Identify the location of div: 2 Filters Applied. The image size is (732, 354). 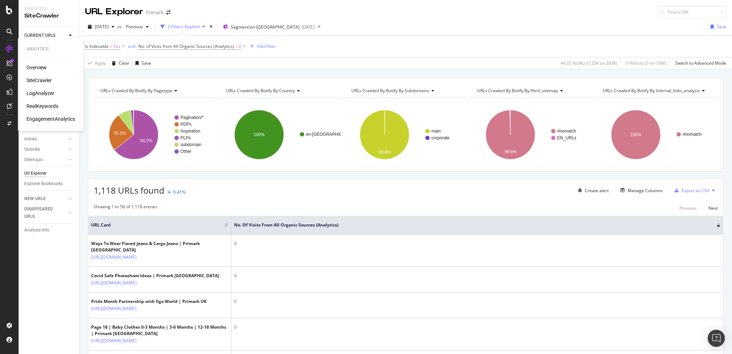
(183, 26).